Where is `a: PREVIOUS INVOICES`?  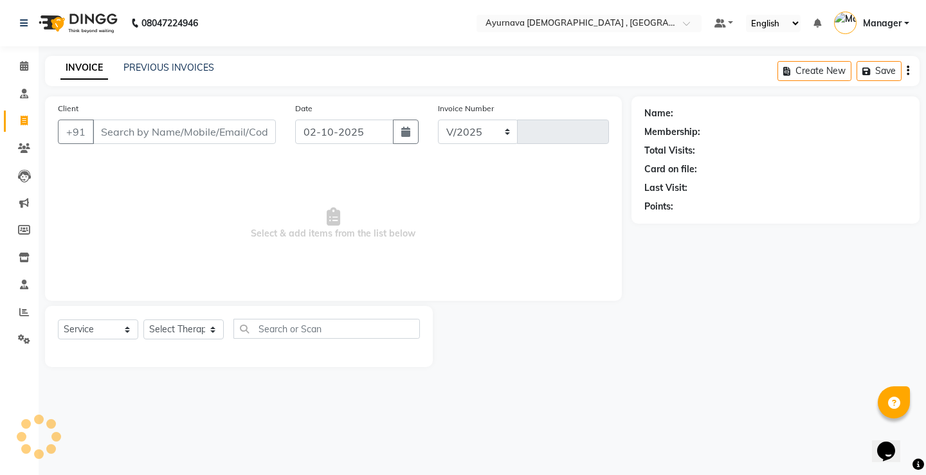
a: PREVIOUS INVOICES is located at coordinates (169, 68).